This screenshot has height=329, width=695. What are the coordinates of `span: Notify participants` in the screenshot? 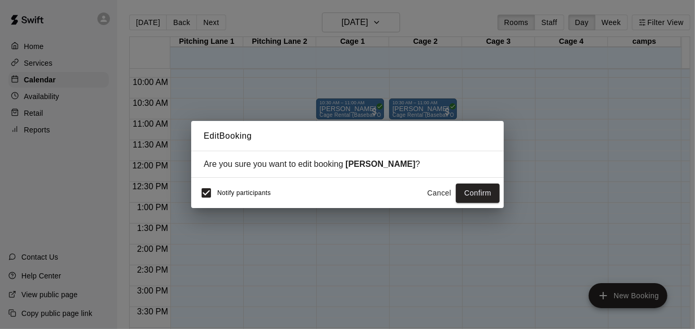 It's located at (244, 193).